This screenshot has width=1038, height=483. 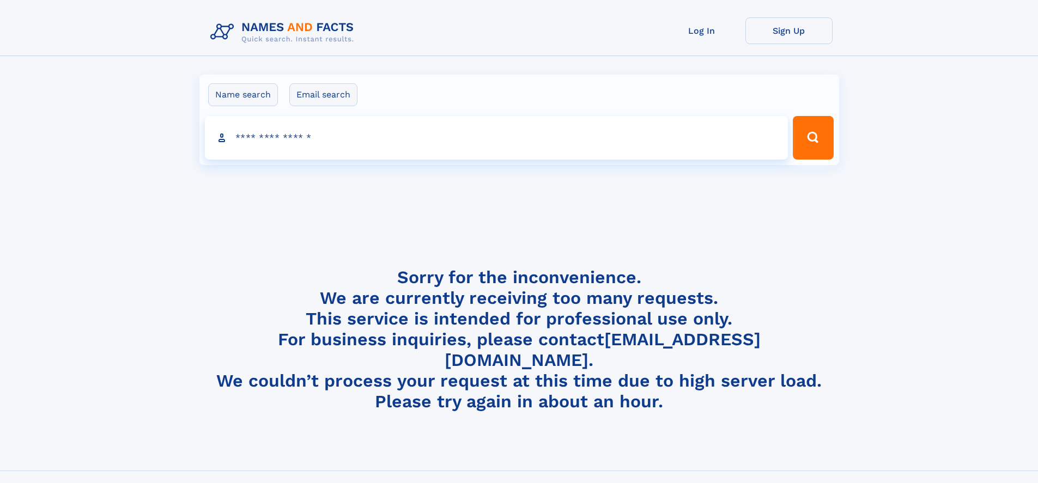 What do you see at coordinates (496, 138) in the screenshot?
I see `input: search input` at bounding box center [496, 138].